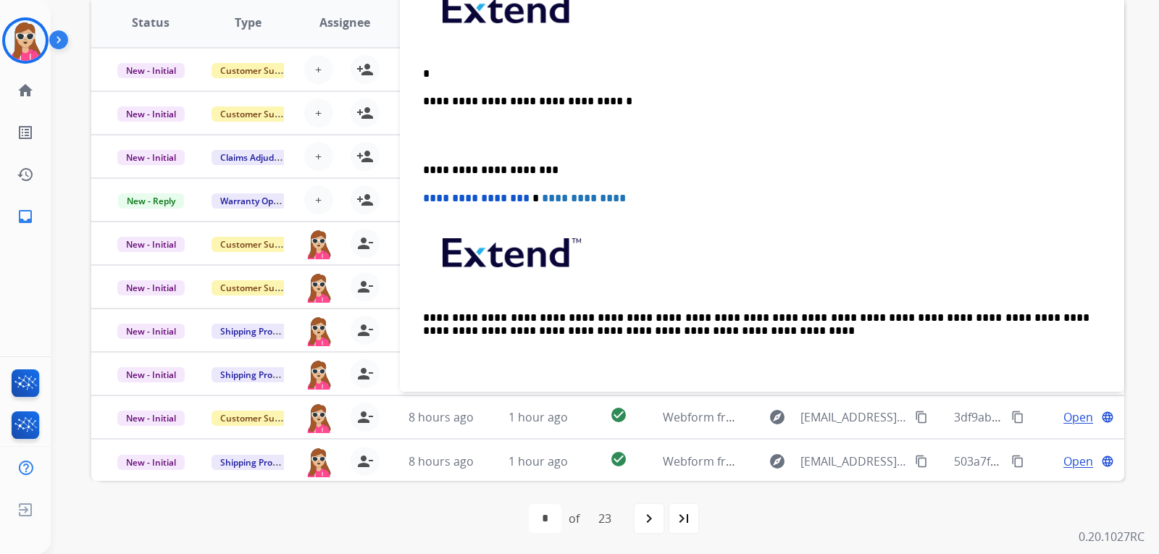  What do you see at coordinates (261, 157) in the screenshot?
I see `span: Claims Adjudication` at bounding box center [261, 157].